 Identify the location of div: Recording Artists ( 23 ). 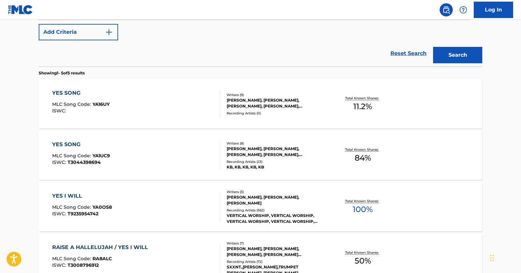
(276, 162).